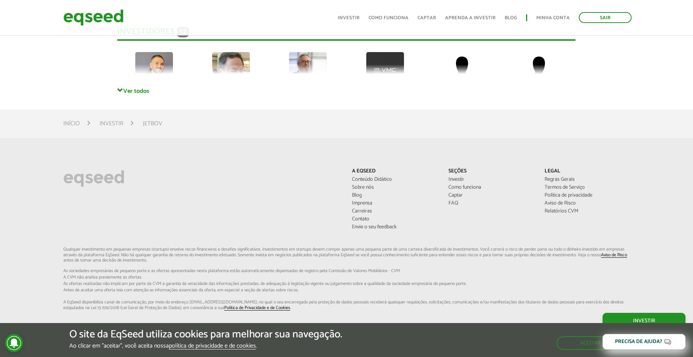 This screenshot has height=357, width=693. What do you see at coordinates (587, 211) in the screenshot?
I see `a: Relatórios CVM` at bounding box center [587, 211].